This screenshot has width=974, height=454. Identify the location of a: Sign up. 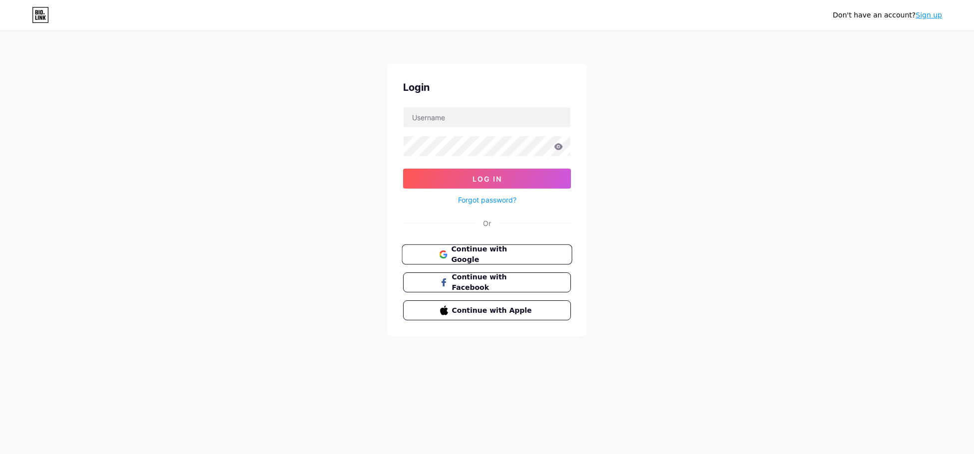
(928, 15).